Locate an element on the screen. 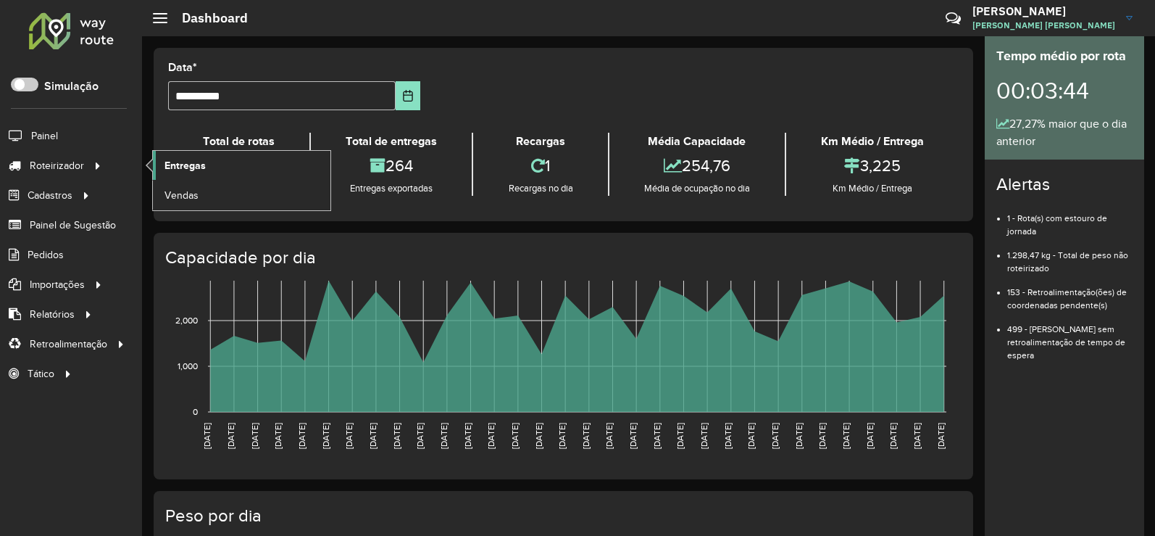 This screenshot has height=536, width=1155. h4: Capacidade por dia is located at coordinates (562, 257).